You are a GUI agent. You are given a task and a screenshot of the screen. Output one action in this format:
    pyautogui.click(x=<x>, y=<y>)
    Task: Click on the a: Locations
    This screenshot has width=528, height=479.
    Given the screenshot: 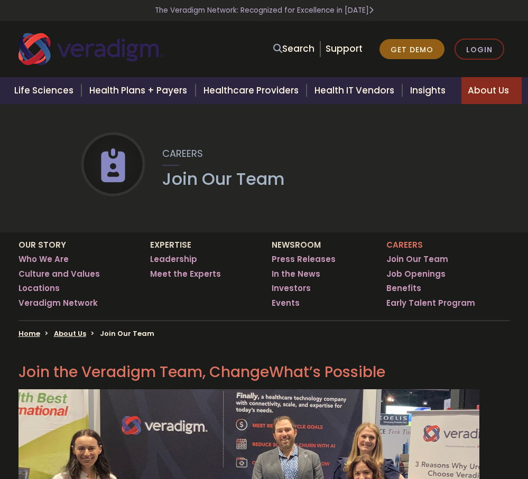 What is the action you would take?
    pyautogui.click(x=39, y=289)
    